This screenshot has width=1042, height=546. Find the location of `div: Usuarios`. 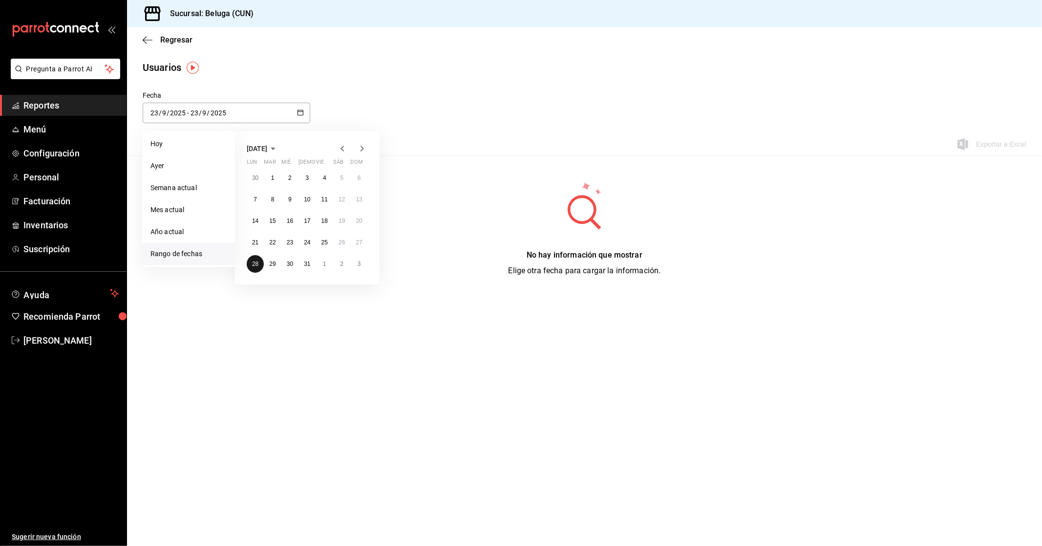

div: Usuarios is located at coordinates (162, 67).